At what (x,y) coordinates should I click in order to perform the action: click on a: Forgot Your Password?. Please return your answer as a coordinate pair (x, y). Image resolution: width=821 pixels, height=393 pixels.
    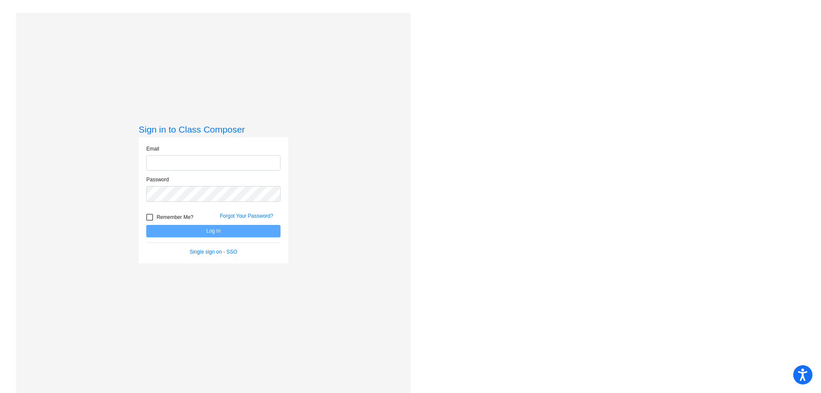
    Looking at the image, I should click on (246, 216).